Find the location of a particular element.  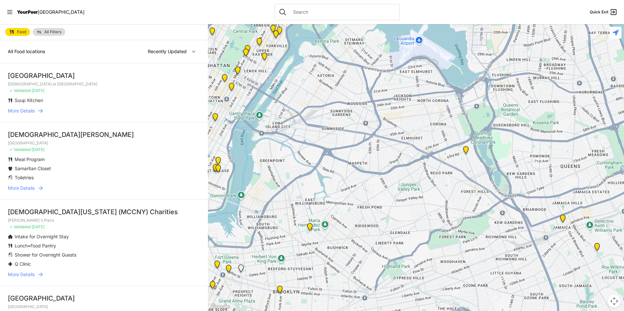

div: Allen Outreach Ministry Feeding Program is located at coordinates (597, 248).